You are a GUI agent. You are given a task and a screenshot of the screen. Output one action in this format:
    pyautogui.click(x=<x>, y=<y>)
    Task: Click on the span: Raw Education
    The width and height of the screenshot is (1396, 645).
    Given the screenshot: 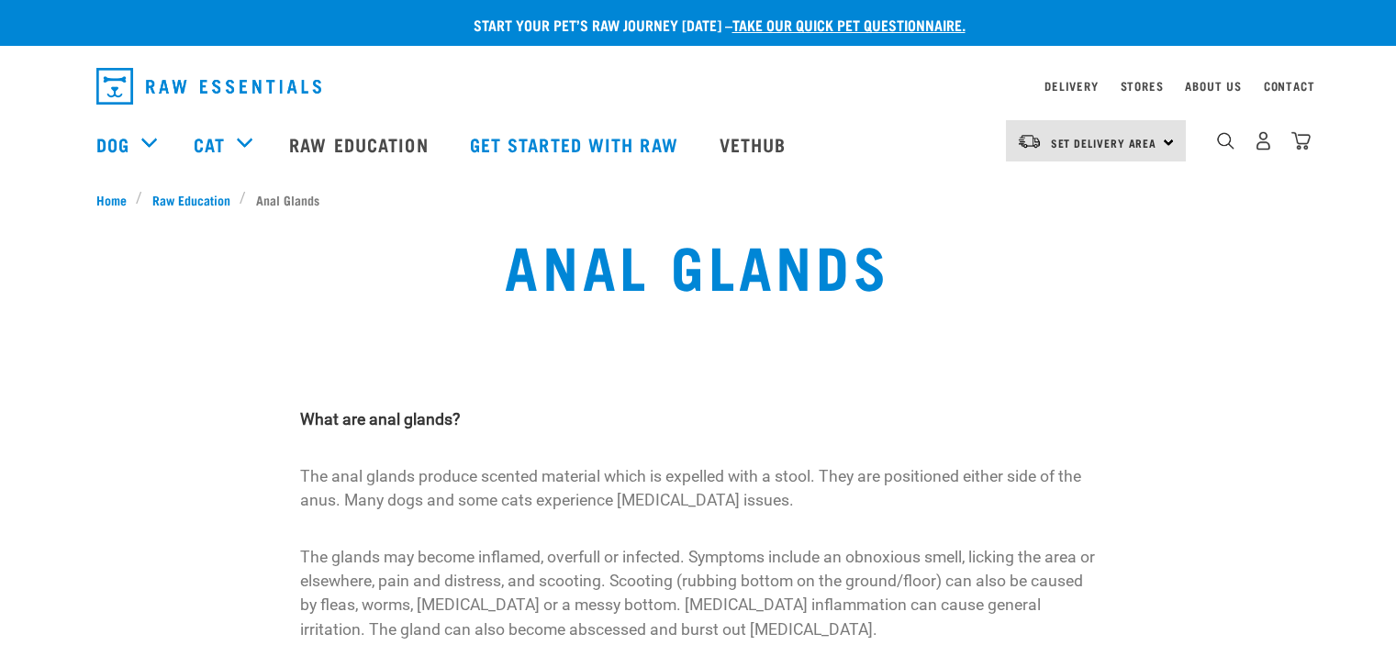 What is the action you would take?
    pyautogui.click(x=191, y=199)
    